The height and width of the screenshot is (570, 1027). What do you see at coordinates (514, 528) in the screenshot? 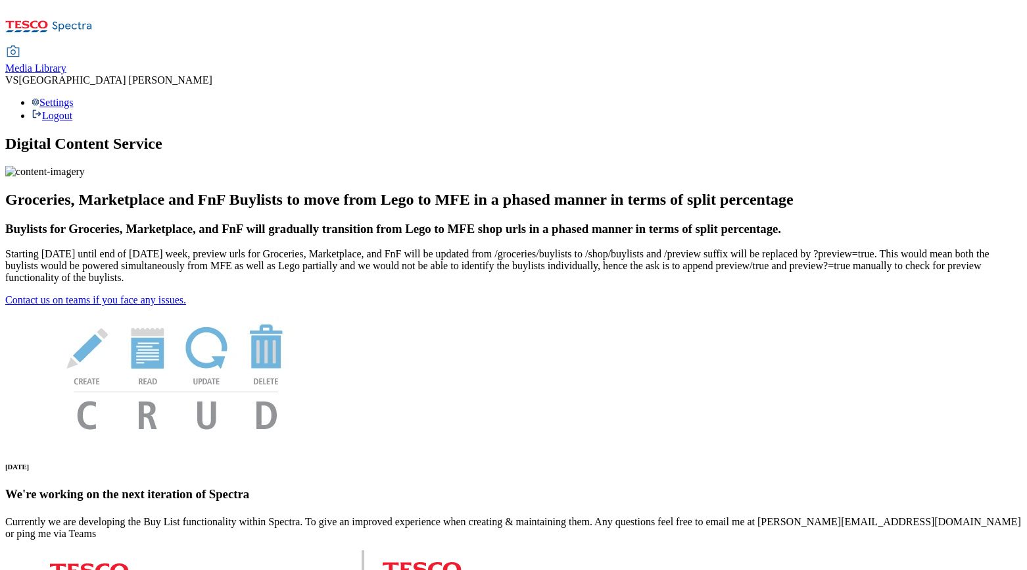
I see `p: Currently we are developing the Buy List functionality within Spectra. To give an improved experi...` at bounding box center [514, 528].